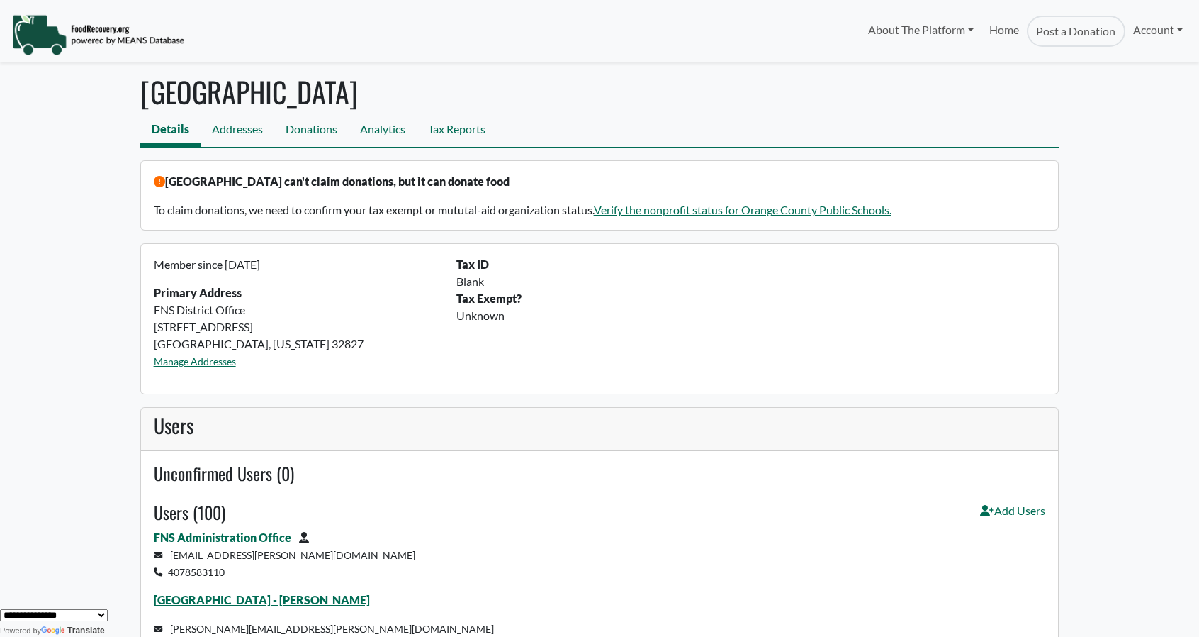 This screenshot has height=637, width=1199. Describe the element at coordinates (456, 130) in the screenshot. I see `a: Tax Reports` at that location.